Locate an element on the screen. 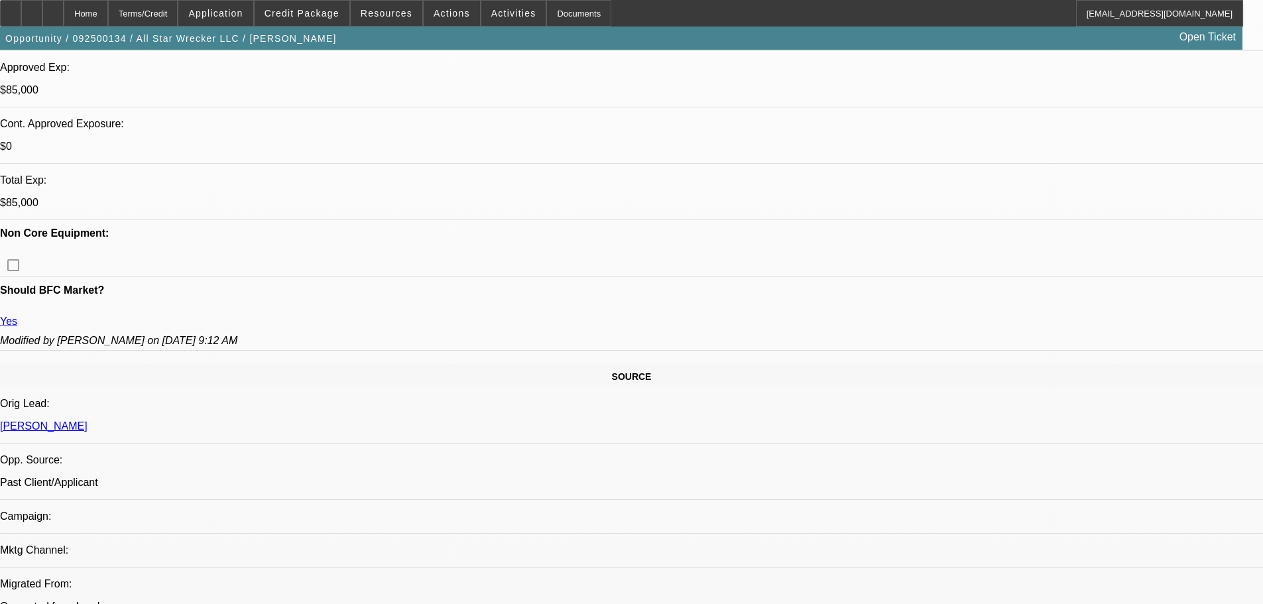 This screenshot has height=604, width=1263. span: SOURCE is located at coordinates (632, 376).